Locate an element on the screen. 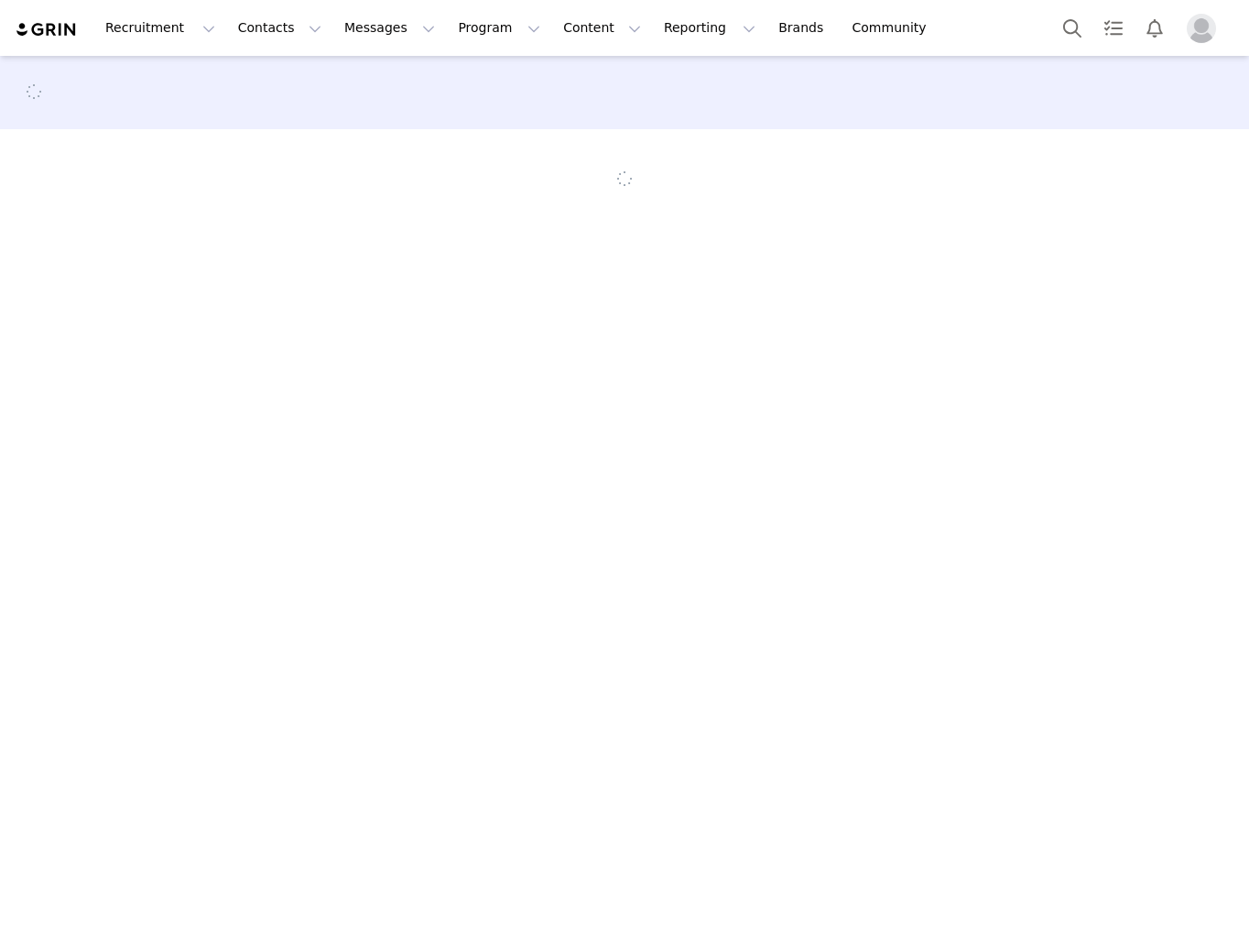  a: grin logo is located at coordinates (47, 30).